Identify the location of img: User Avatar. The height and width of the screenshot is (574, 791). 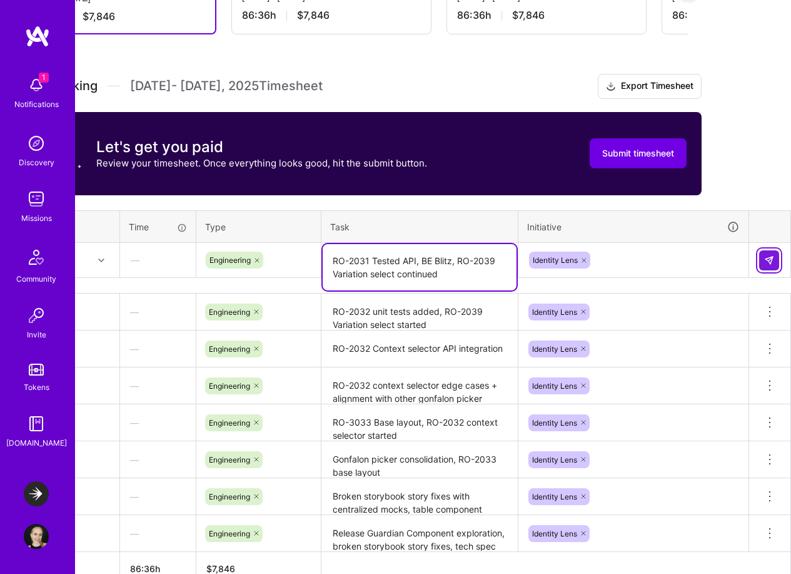
(36, 536).